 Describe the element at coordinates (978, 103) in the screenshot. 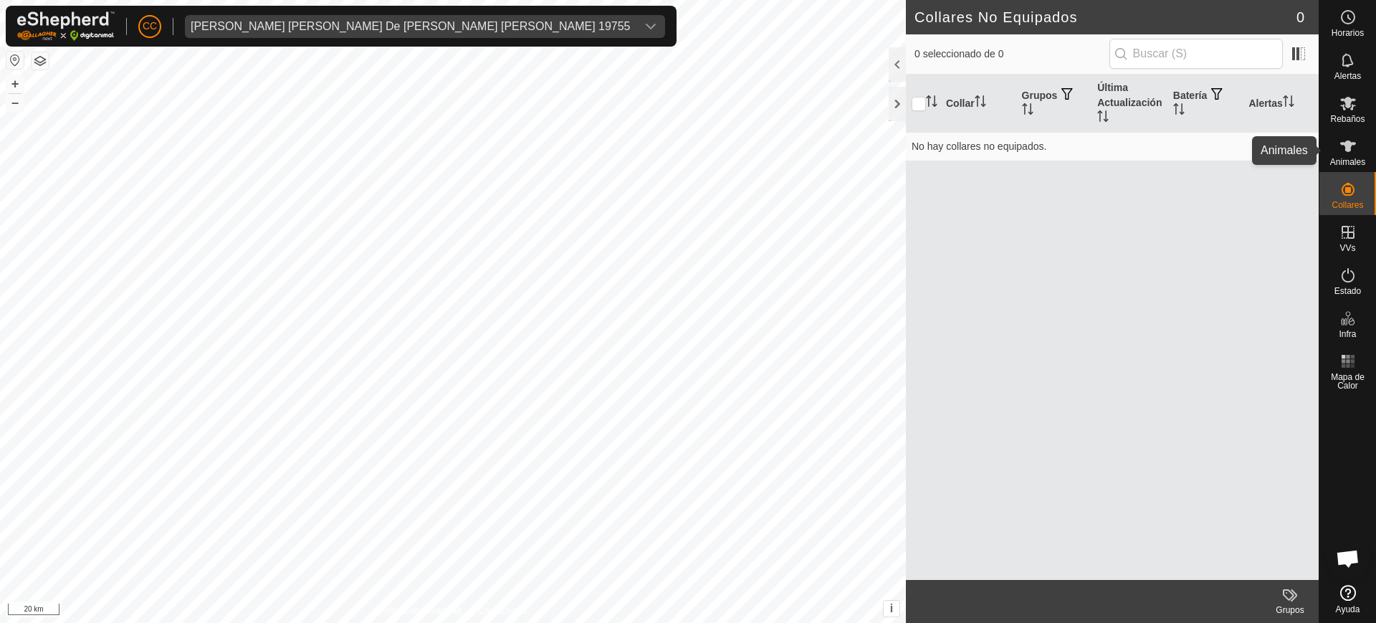

I see `th: Collar` at that location.